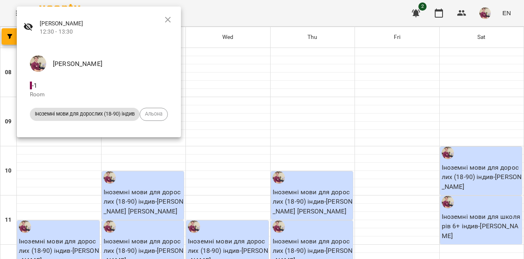 The width and height of the screenshot is (524, 259). I want to click on span: - 1, so click(34, 85).